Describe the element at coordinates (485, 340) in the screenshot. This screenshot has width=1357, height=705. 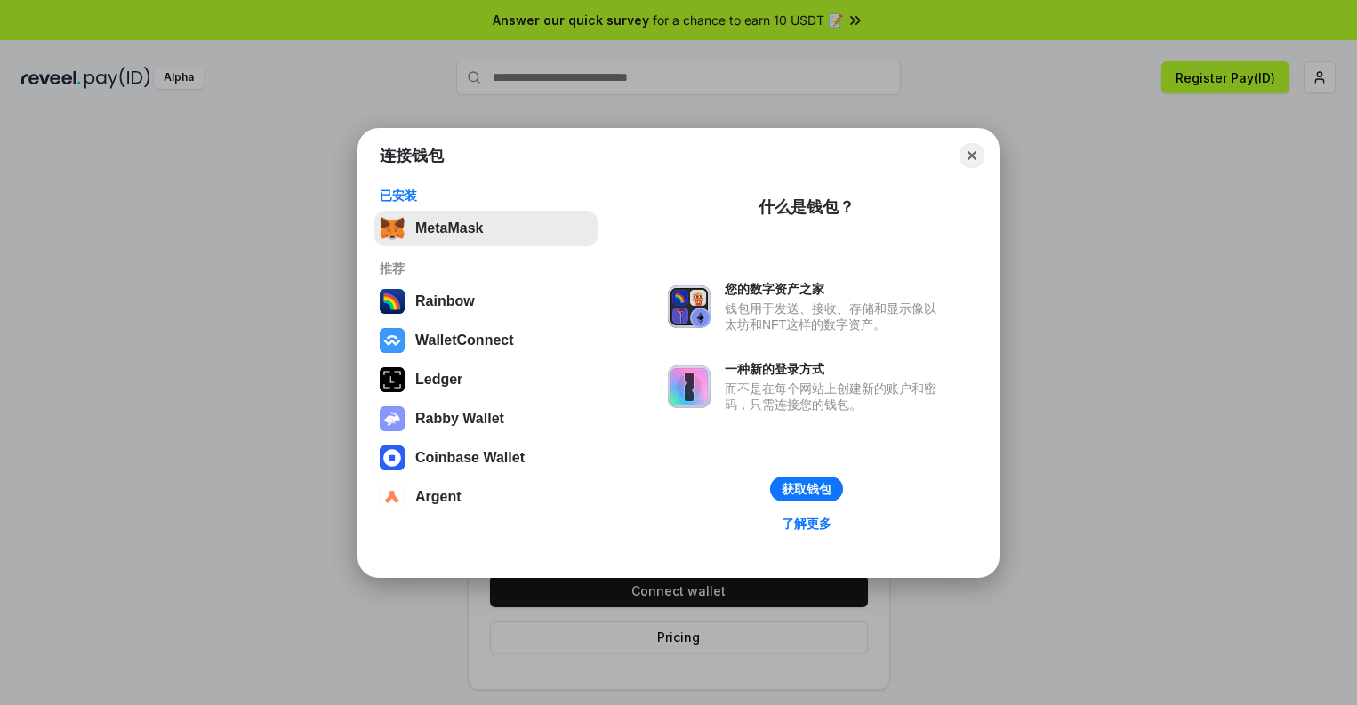
I see `button: WalletConnect` at that location.